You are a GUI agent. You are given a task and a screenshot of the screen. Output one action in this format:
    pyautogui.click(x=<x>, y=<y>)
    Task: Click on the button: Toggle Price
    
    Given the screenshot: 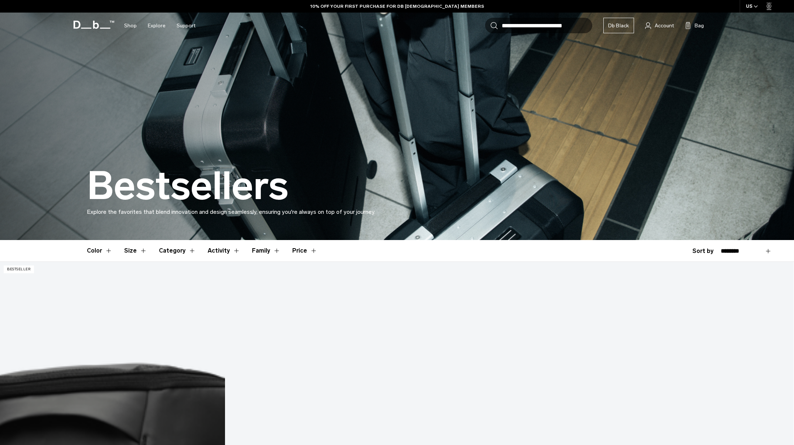 What is the action you would take?
    pyautogui.click(x=305, y=251)
    